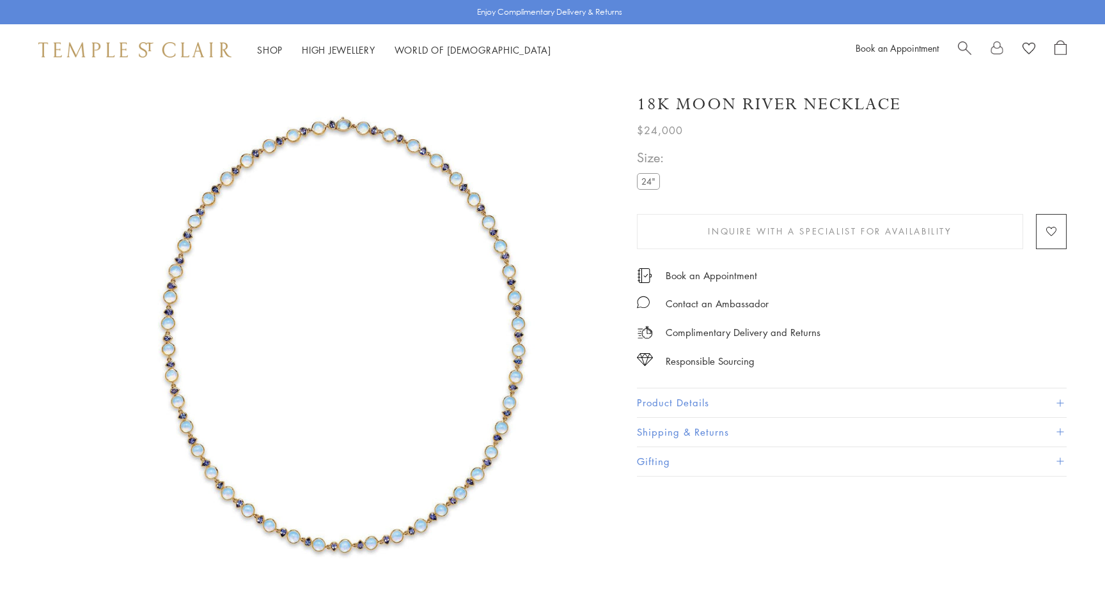 The height and width of the screenshot is (612, 1105). Describe the element at coordinates (830, 231) in the screenshot. I see `button: Inquire With A Specialist for Availability` at that location.